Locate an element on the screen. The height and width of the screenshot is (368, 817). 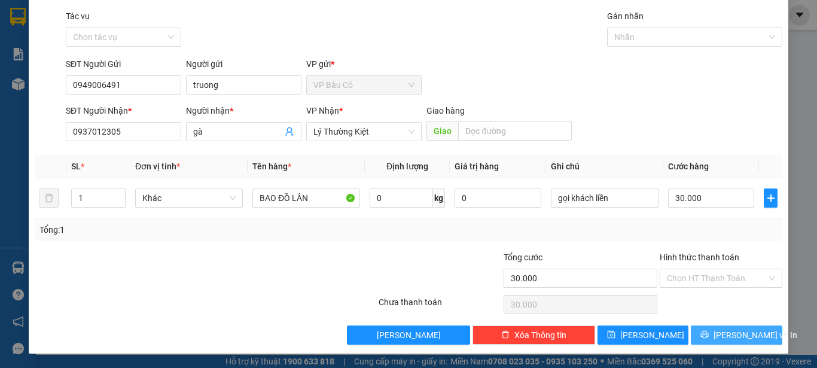
div: thạnh is located at coordinates (164, 32).